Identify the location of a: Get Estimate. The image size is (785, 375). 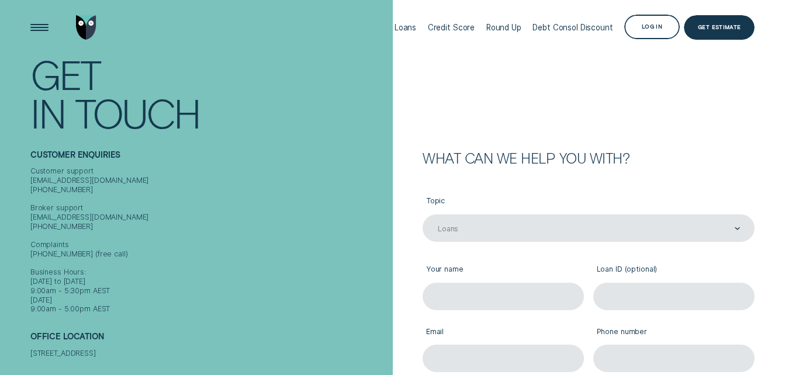
(719, 27).